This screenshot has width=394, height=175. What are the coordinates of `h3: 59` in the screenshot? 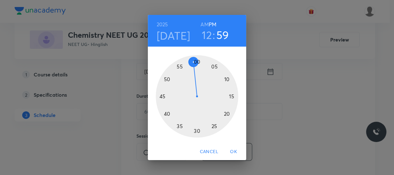 It's located at (223, 35).